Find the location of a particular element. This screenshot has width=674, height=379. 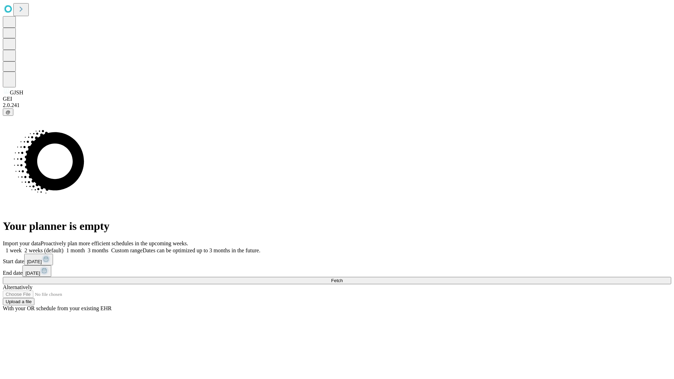

span: 3 months is located at coordinates (98, 250).